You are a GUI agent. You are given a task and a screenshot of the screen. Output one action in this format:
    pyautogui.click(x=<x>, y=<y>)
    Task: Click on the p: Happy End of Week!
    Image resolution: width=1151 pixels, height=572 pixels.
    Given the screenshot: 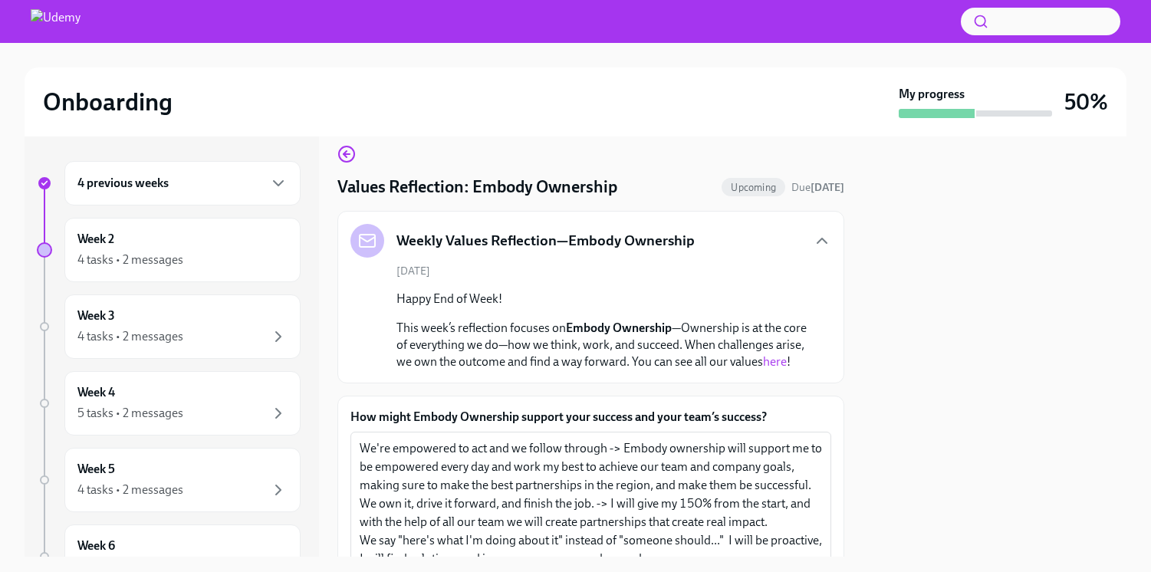 What is the action you would take?
    pyautogui.click(x=601, y=299)
    